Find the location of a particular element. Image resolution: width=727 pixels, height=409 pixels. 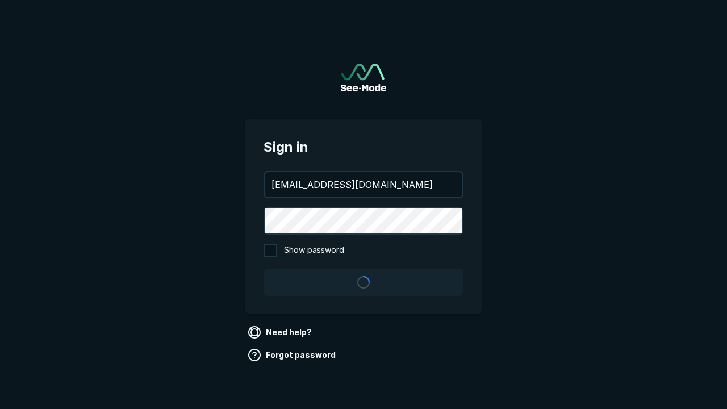

input: your@email.com is located at coordinates (364, 185).